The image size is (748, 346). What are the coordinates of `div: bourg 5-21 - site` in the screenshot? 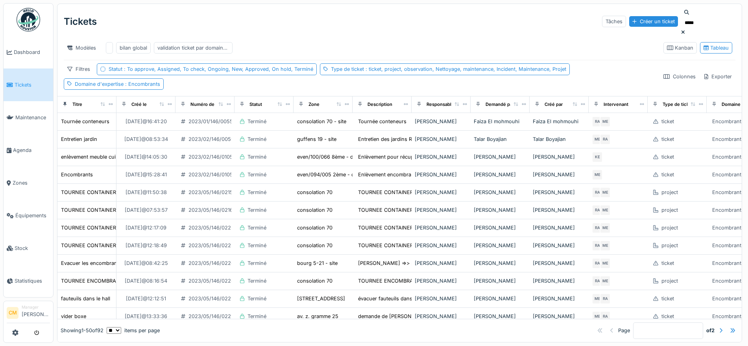 It's located at (317, 263).